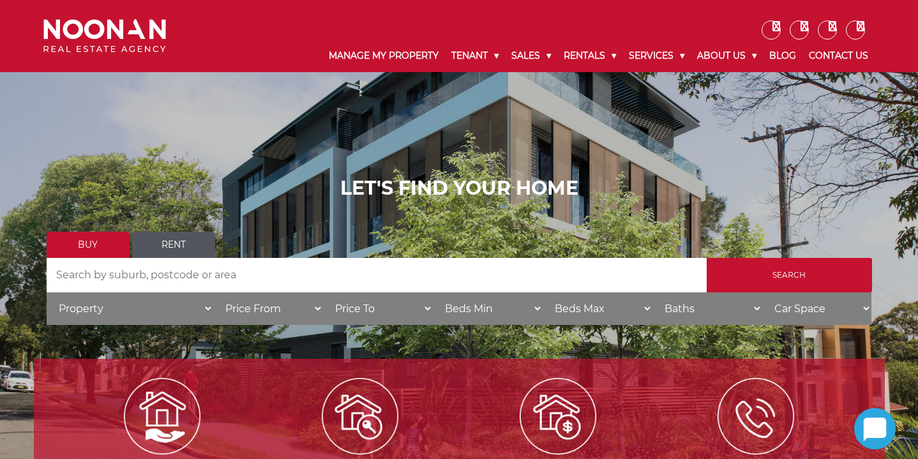  Describe the element at coordinates (727, 56) in the screenshot. I see `a: About Us` at that location.